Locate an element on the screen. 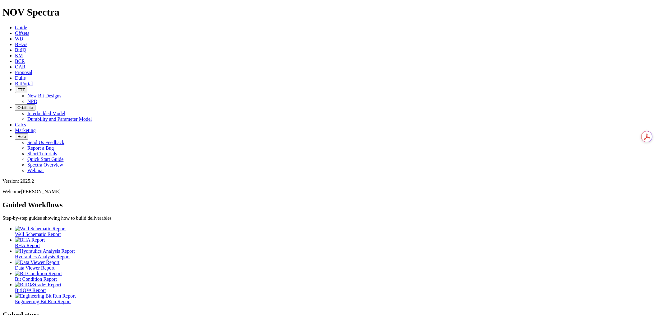 This screenshot has width=663, height=315. span: Proposal is located at coordinates (24, 72).